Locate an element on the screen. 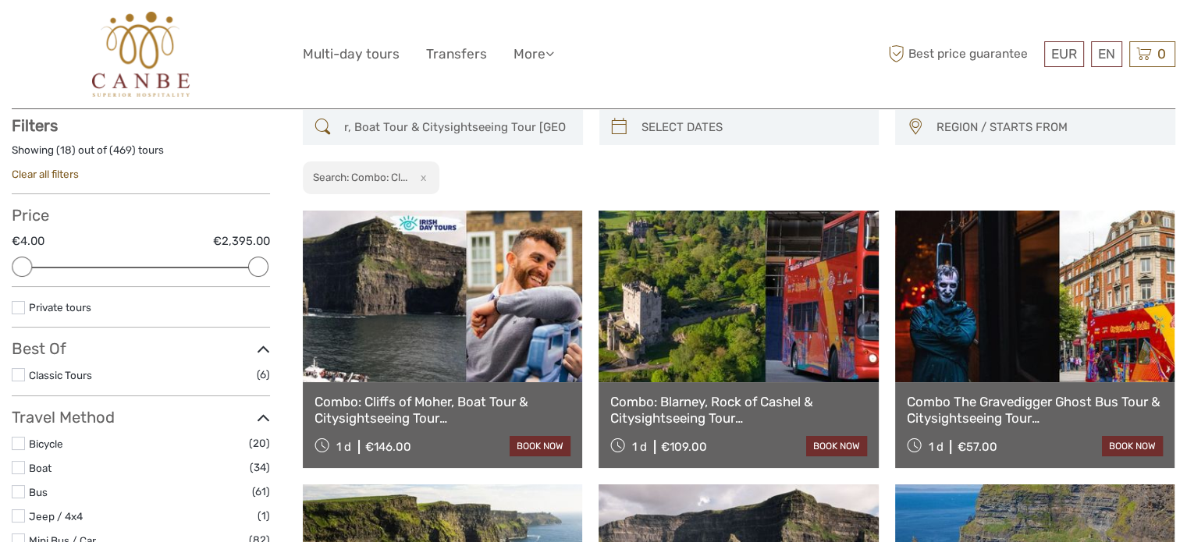  a: Bus is located at coordinates (38, 492).